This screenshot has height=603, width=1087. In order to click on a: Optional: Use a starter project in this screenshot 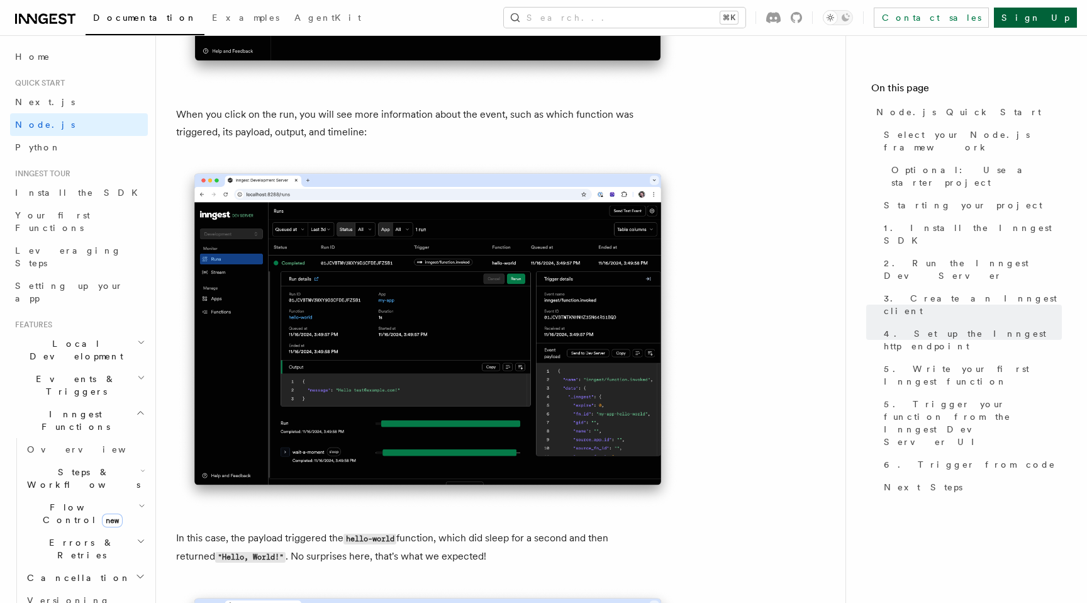, I will do `click(974, 176)`.